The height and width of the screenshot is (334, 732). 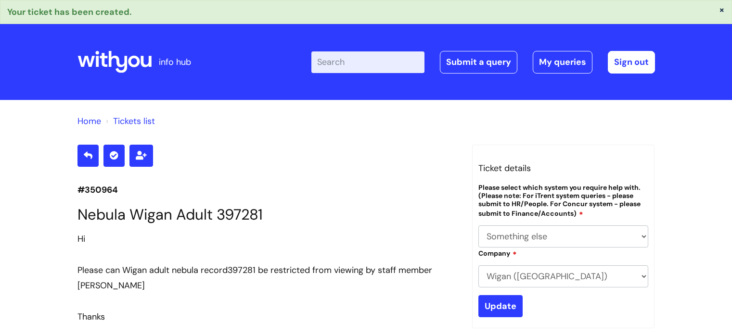 What do you see at coordinates (268, 278) in the screenshot?
I see `div: Please can Wigan adult nebula record` at bounding box center [268, 278].